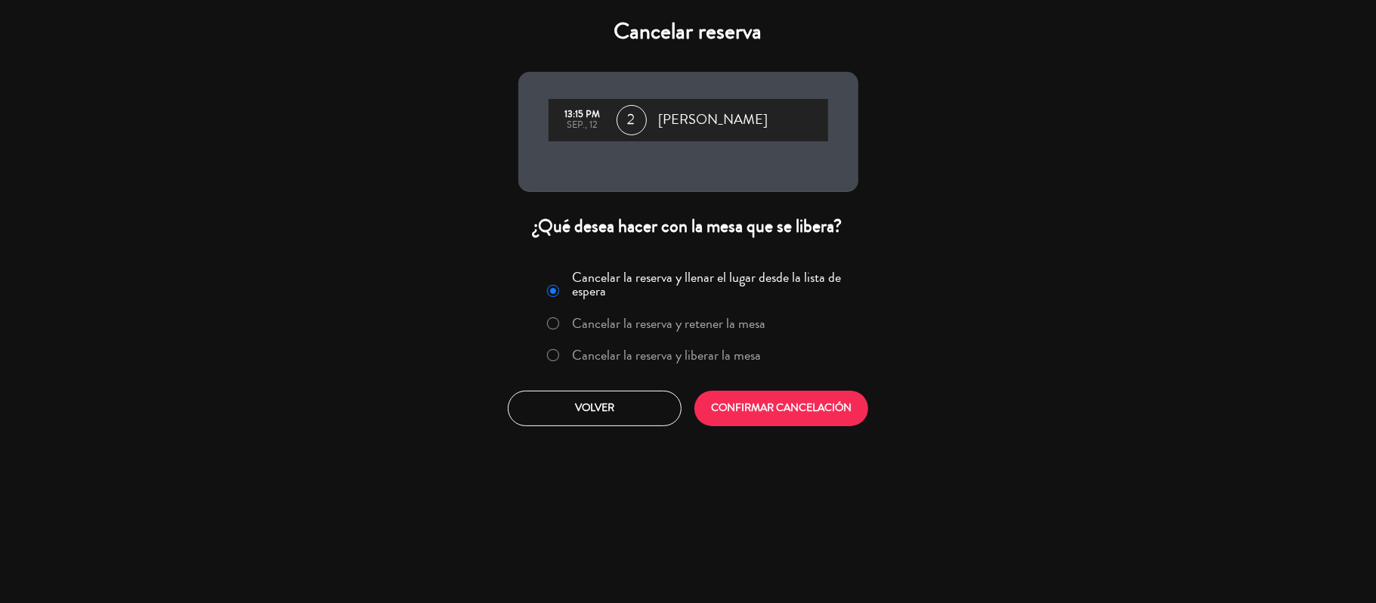  I want to click on span: 2, so click(632, 120).